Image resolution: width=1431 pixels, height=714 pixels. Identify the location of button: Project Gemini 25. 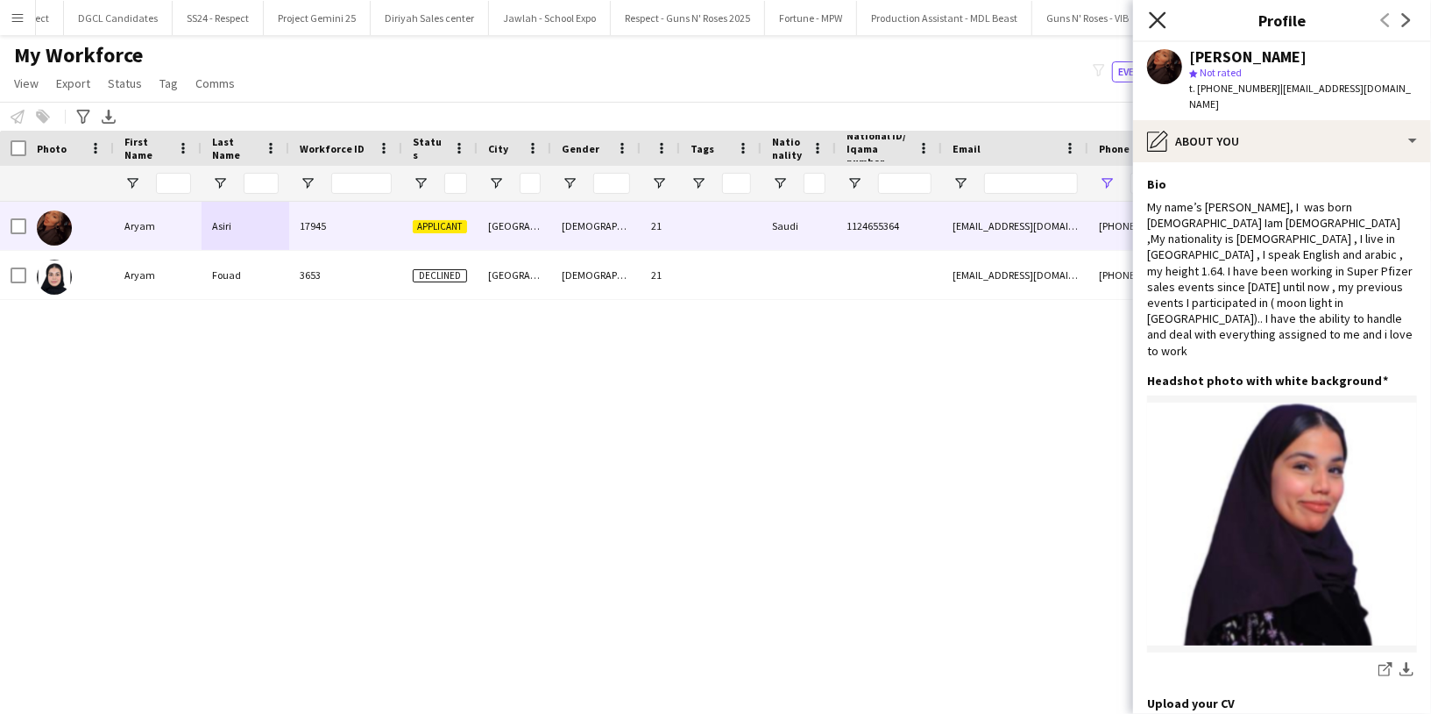
(317, 18).